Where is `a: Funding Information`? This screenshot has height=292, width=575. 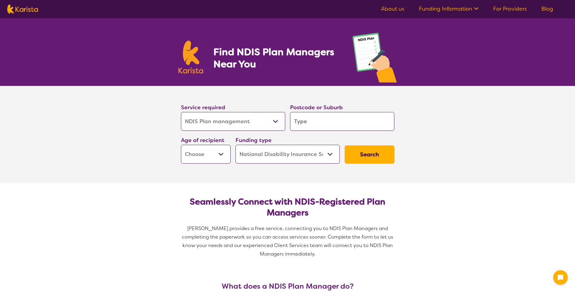 a: Funding Information is located at coordinates (448, 9).